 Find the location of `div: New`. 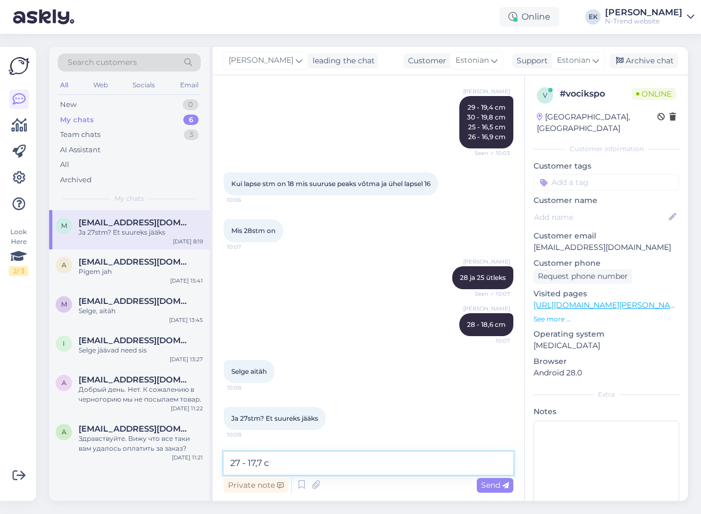

div: New is located at coordinates (68, 105).